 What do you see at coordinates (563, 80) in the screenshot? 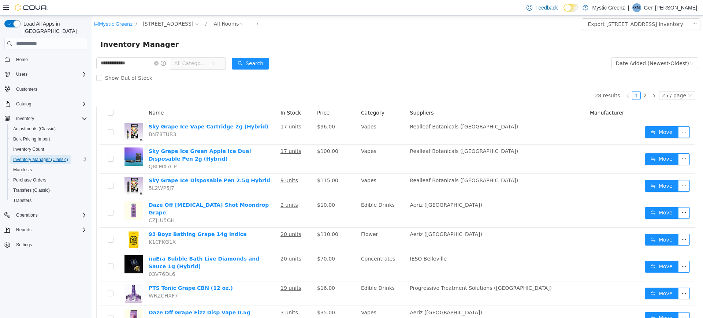
I see `i: icon: right` at bounding box center [563, 80].